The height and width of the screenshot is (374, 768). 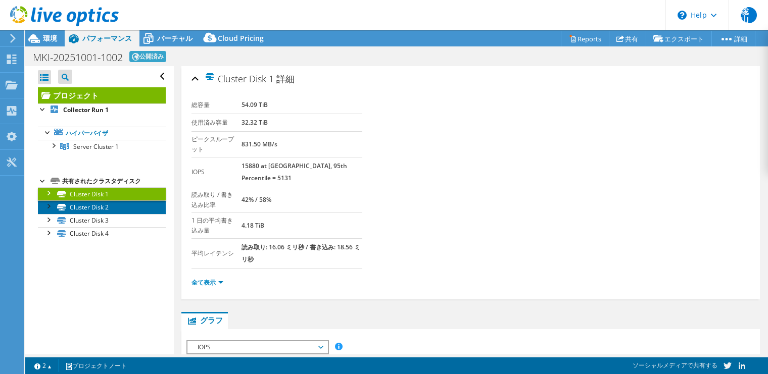 I want to click on h1: MKI-20251001-1002, so click(x=78, y=58).